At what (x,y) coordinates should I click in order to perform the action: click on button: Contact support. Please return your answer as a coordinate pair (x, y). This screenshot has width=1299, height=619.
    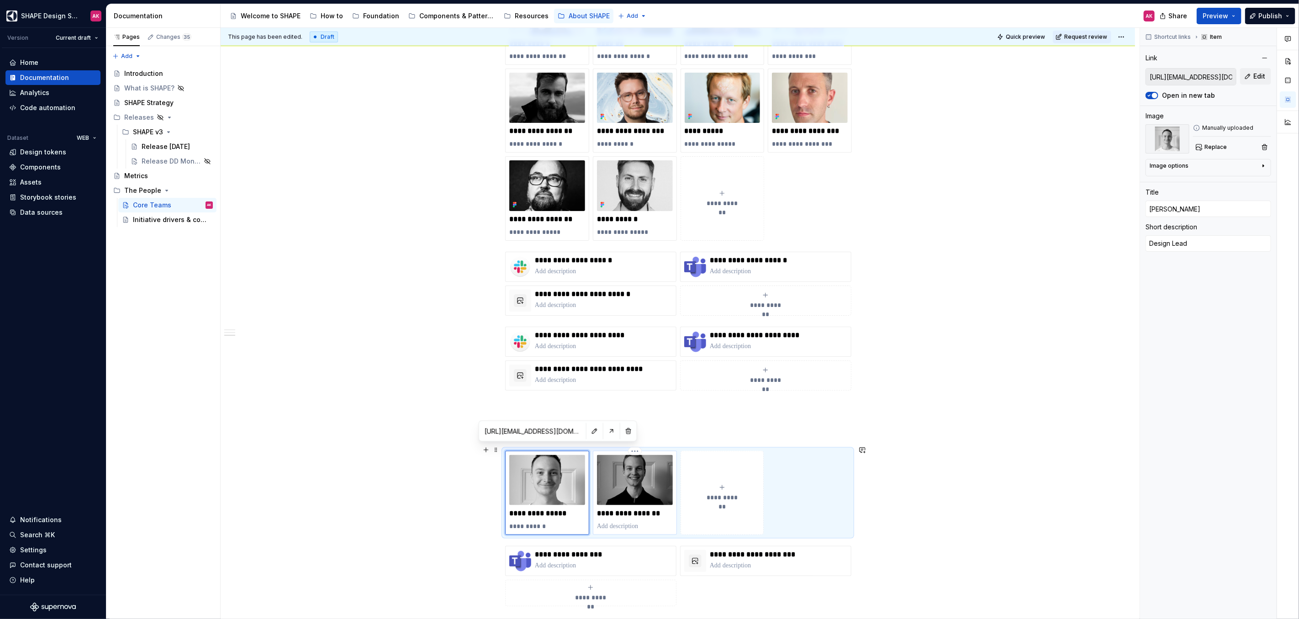
    Looking at the image, I should click on (53, 565).